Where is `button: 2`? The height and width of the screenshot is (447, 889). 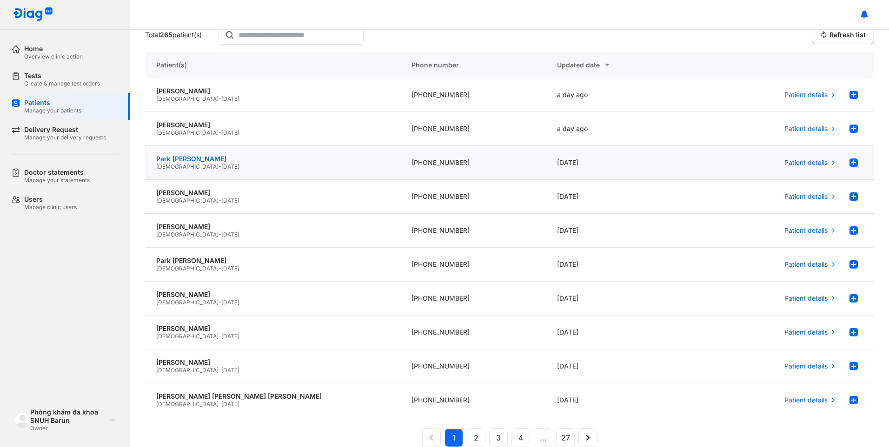 button: 2 is located at coordinates (476, 438).